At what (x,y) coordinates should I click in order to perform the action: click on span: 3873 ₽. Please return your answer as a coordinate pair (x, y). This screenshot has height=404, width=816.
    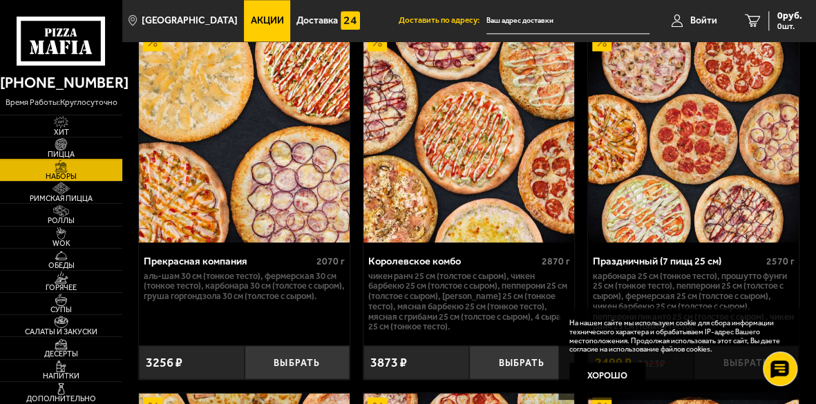
    Looking at the image, I should click on (388, 362).